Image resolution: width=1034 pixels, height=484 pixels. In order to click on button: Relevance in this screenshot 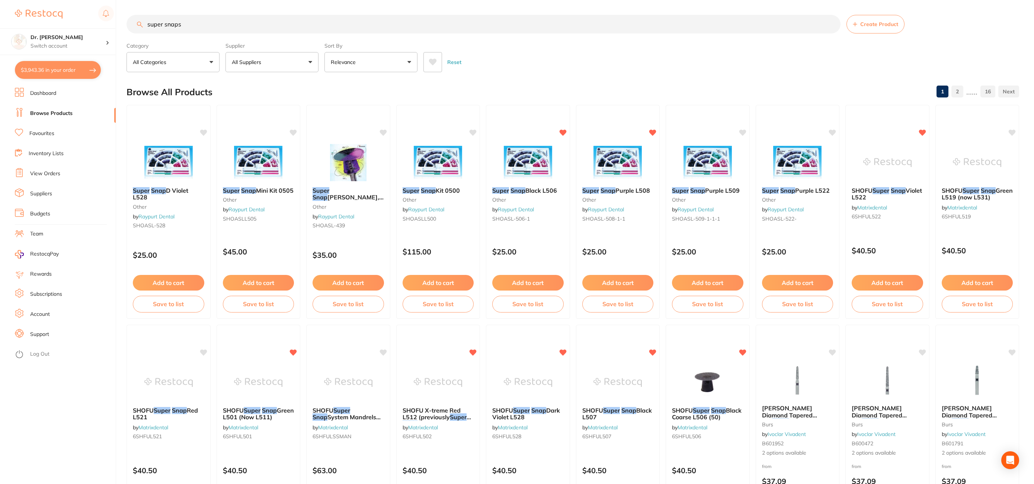, I will do `click(371, 62)`.